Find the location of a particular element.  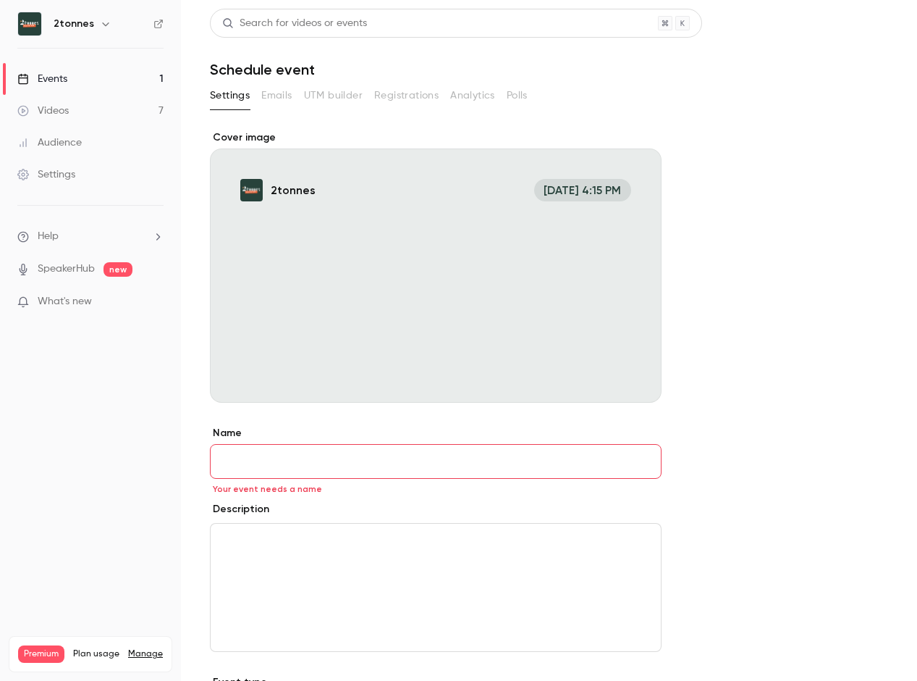

span: new is located at coordinates (118, 269).